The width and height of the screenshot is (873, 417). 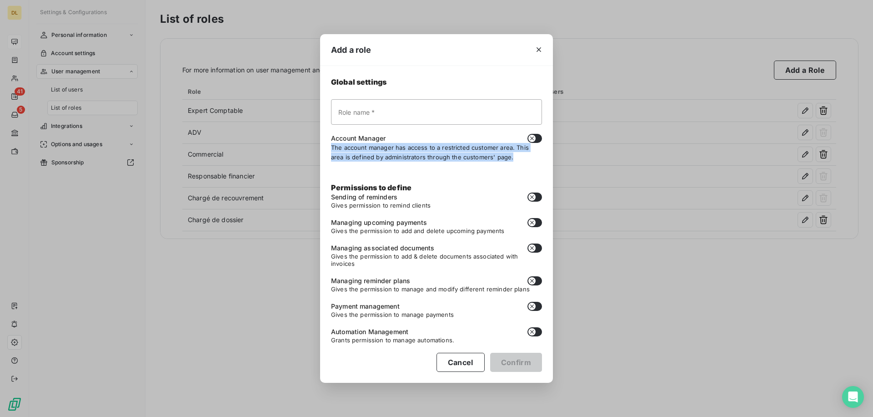 I want to click on span: Gives the permission to add & delete documents associated with invoices, so click(x=437, y=260).